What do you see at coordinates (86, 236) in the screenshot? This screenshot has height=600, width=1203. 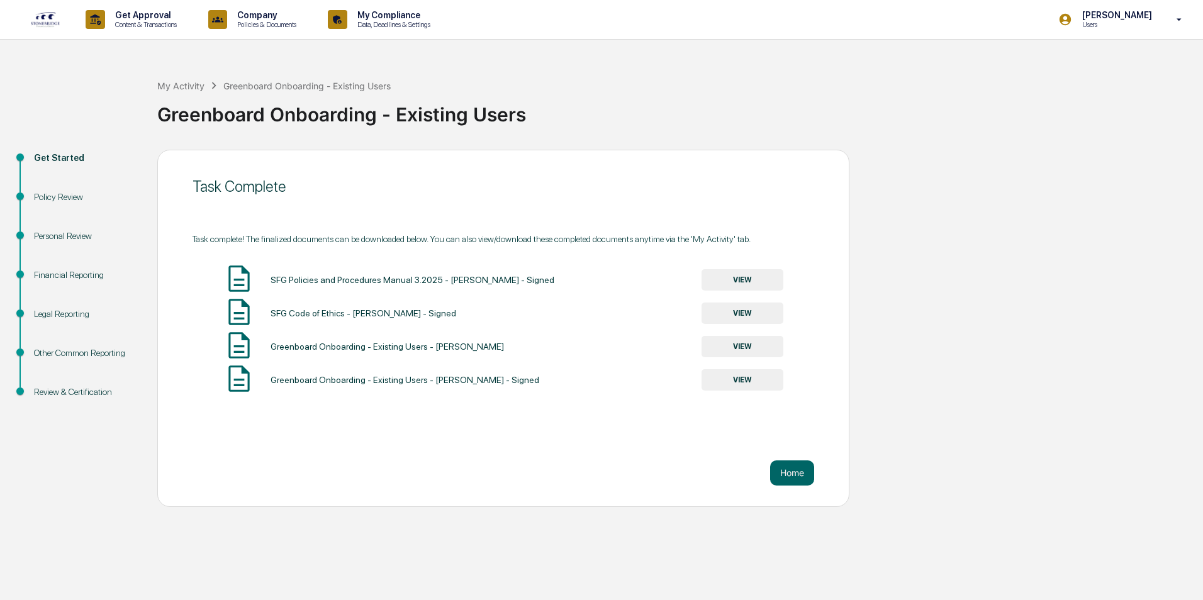 I see `div: Personal Review` at bounding box center [86, 236].